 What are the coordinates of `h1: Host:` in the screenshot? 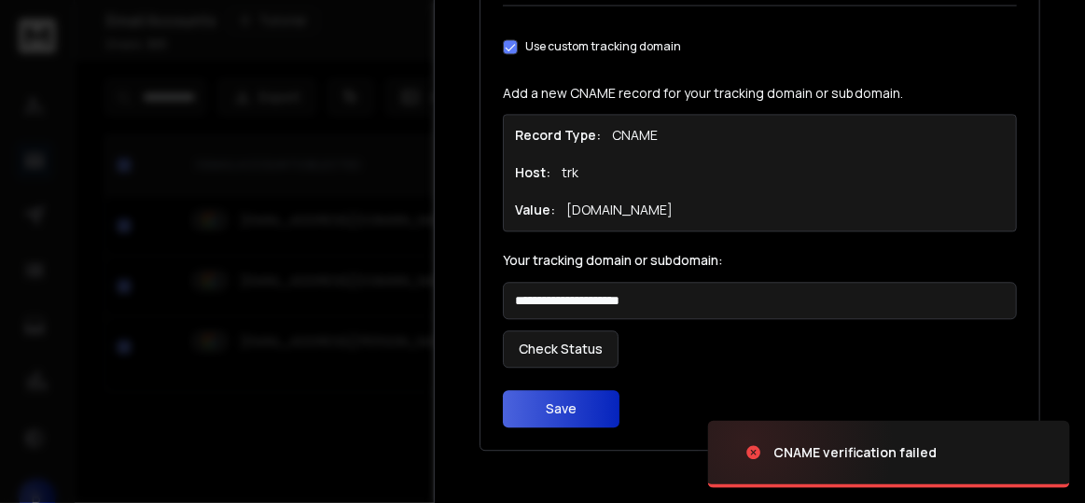 It's located at (533, 173).